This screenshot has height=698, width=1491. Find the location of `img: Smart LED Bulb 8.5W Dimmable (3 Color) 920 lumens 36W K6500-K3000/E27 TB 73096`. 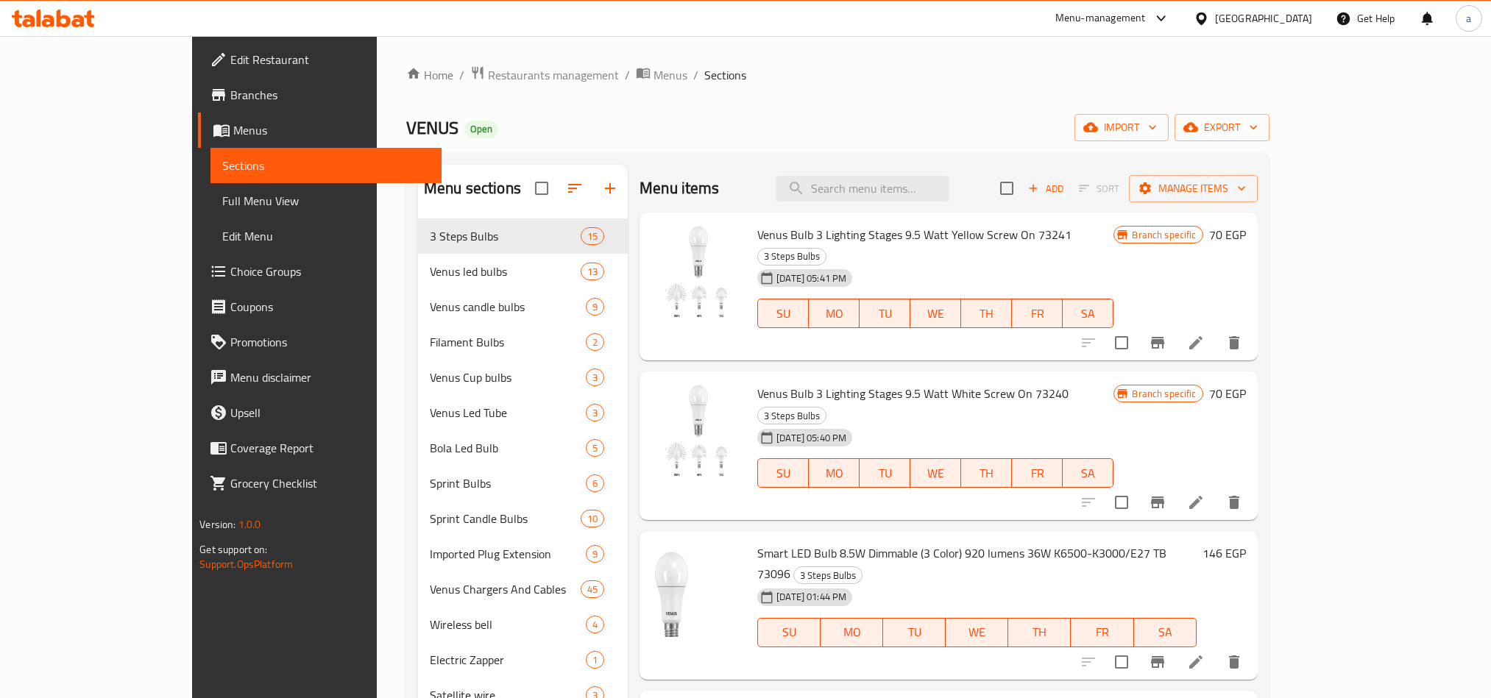

img: Smart LED Bulb 8.5W Dimmable (3 Color) 920 lumens 36W K6500-K3000/E27 TB 73096 is located at coordinates (698, 590).